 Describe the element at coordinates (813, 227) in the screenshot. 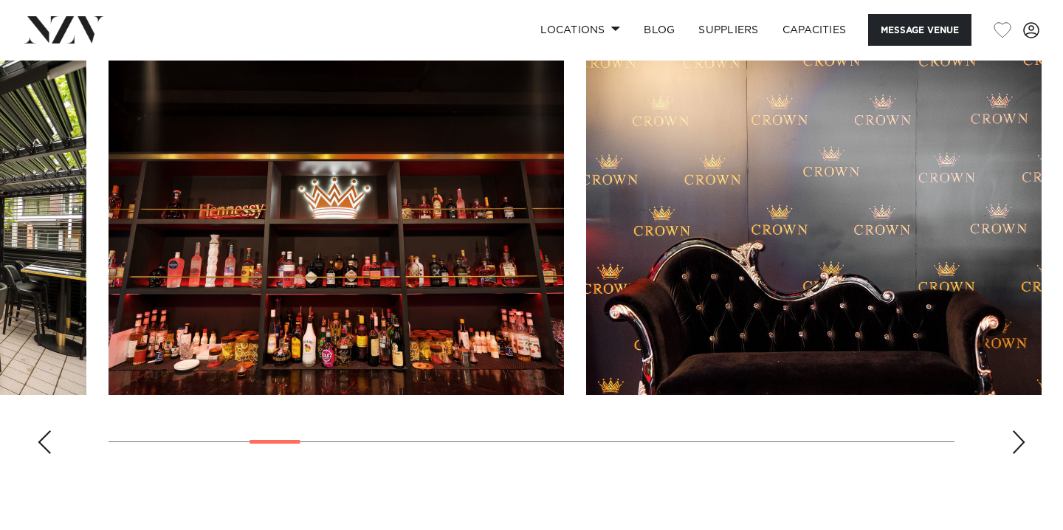

I see `swiper-slide: 7 / 30` at that location.